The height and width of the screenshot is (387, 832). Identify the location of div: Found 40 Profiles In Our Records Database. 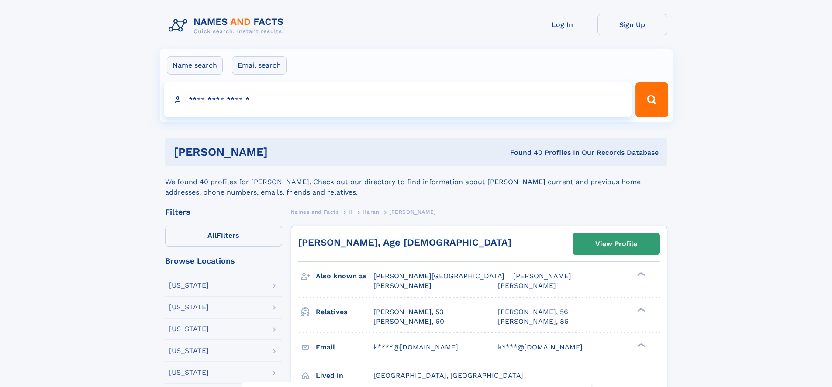
(524, 153).